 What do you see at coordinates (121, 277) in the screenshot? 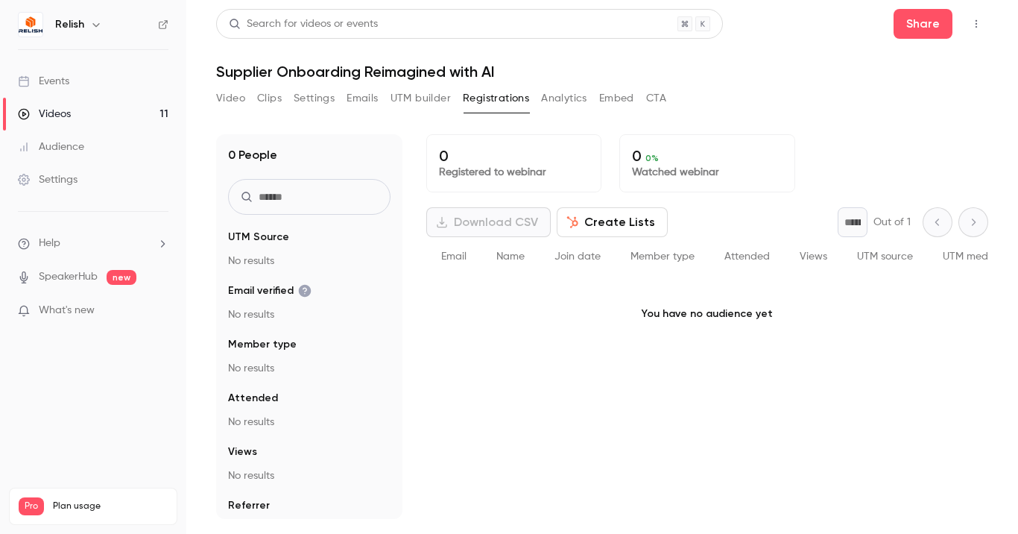
I see `span: new` at bounding box center [121, 277].